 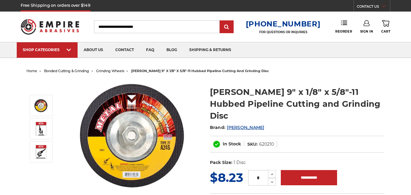 I want to click on span: $8.23, so click(x=227, y=177).